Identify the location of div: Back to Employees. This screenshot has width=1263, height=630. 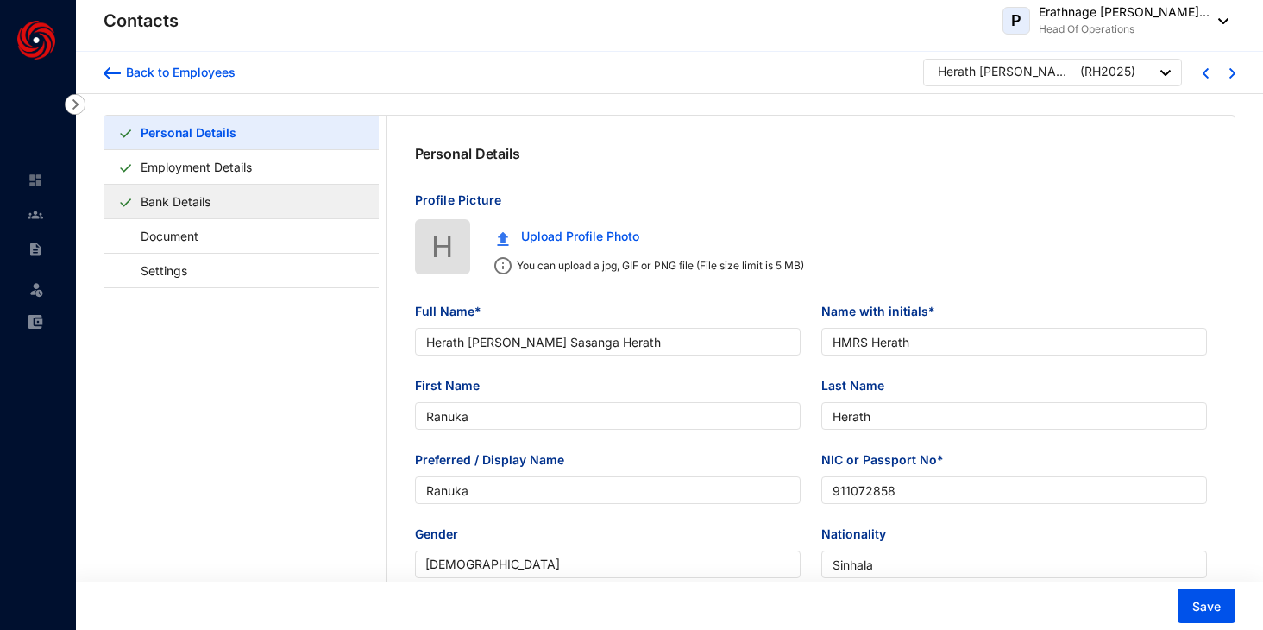
(178, 72).